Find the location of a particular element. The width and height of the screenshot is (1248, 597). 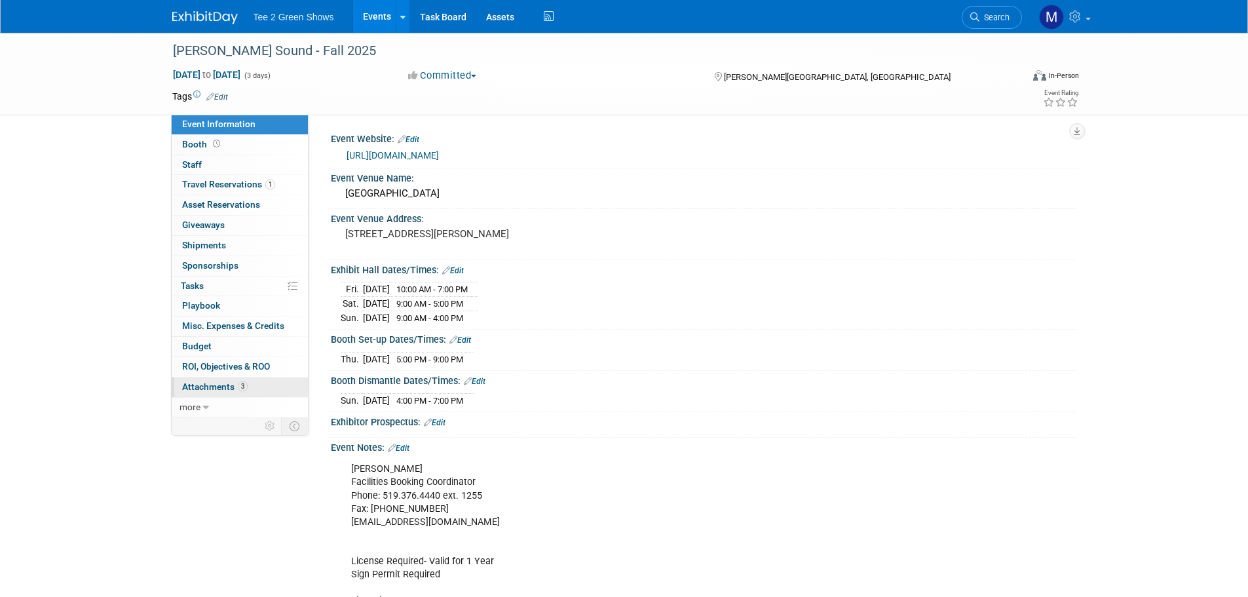

div: Booth Set-up Dates/Times: is located at coordinates (704, 338).